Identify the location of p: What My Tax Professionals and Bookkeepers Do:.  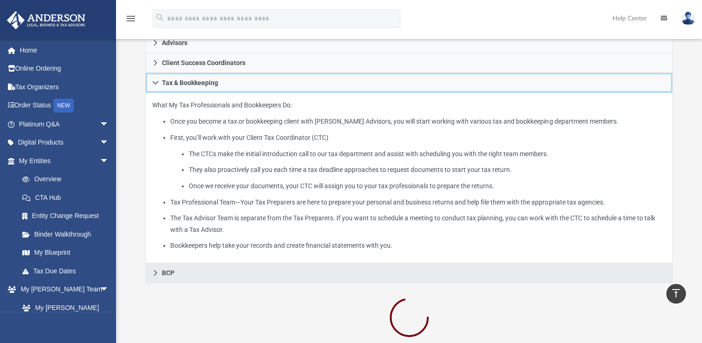
(409, 175).